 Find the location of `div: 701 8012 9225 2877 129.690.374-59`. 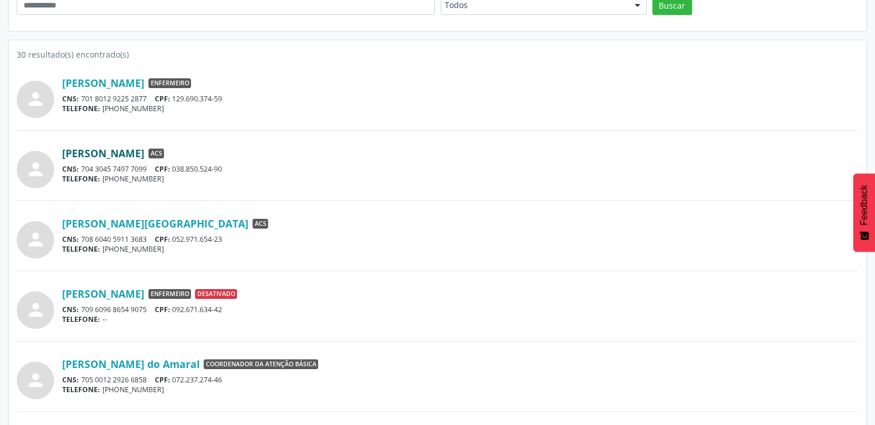

div: 701 8012 9225 2877 129.690.374-59 is located at coordinates (460, 98).